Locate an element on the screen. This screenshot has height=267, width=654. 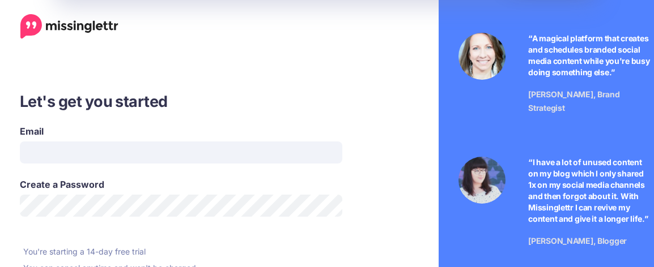
label: Create a Password is located at coordinates (181, 185).